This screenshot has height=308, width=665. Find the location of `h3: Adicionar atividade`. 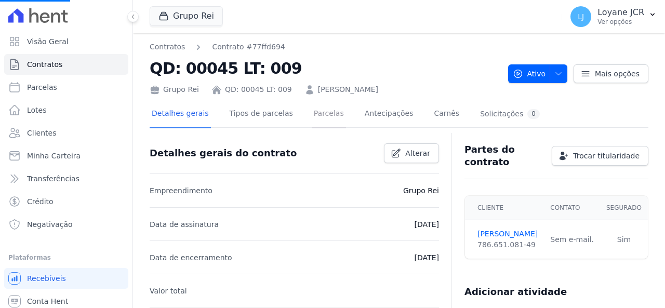

h3: Adicionar atividade is located at coordinates (516, 292).